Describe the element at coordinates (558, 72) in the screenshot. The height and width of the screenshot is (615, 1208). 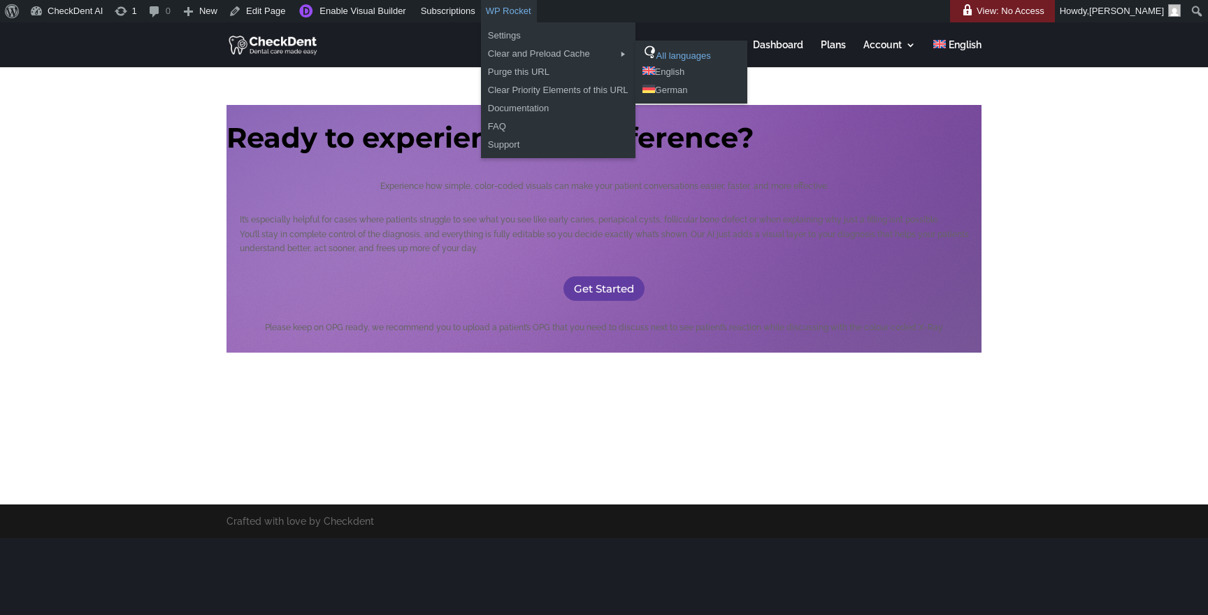
I see `a: Purge this URL` at that location.